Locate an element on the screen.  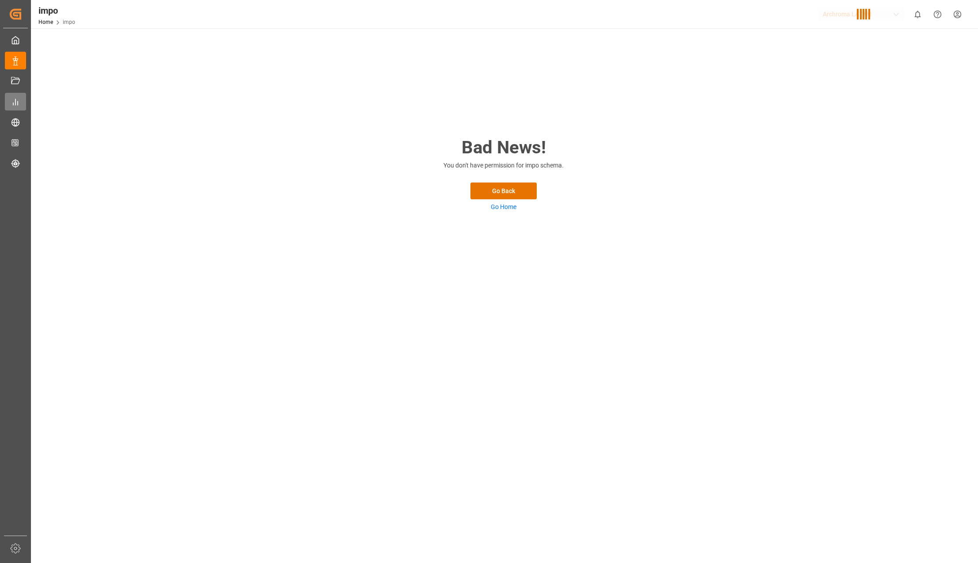
div: impo is located at coordinates (57, 11).